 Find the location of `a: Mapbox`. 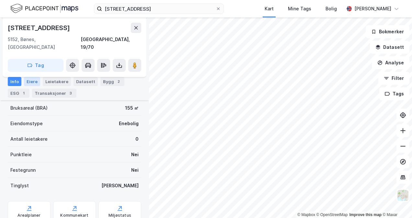

a: Mapbox is located at coordinates (306, 215).